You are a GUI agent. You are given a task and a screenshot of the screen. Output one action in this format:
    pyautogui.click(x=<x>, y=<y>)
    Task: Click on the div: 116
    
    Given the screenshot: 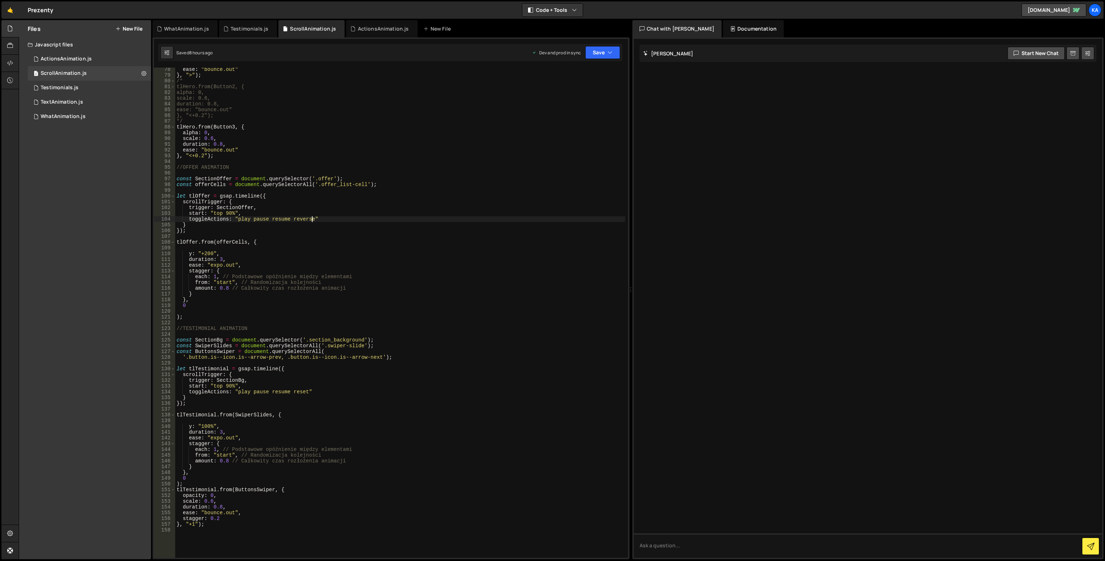 What is the action you would take?
    pyautogui.click(x=164, y=288)
    